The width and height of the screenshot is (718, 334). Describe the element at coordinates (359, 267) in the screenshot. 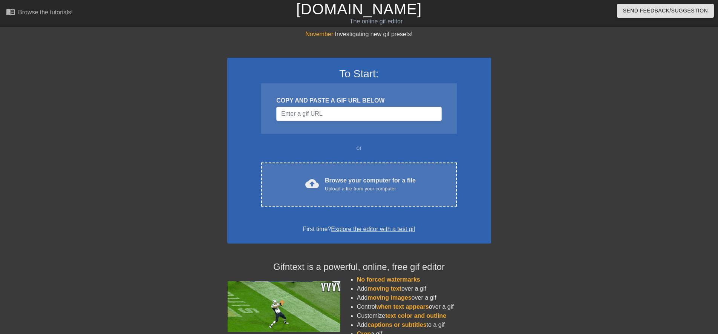

I see `h4: Gifntext is a powerful, online, free gif editor` at that location.